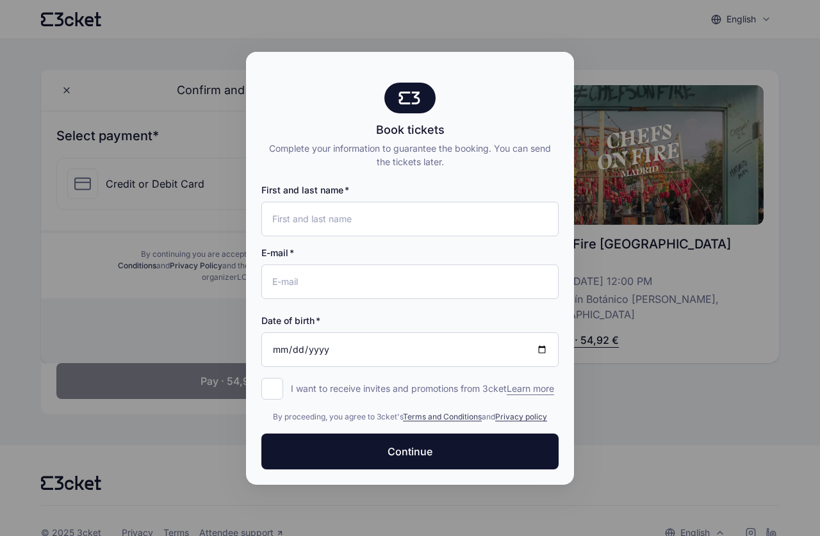 The image size is (820, 536). Describe the element at coordinates (410, 155) in the screenshot. I see `div: Complete your information to guarantee the booking. You can send the tickets later.` at that location.